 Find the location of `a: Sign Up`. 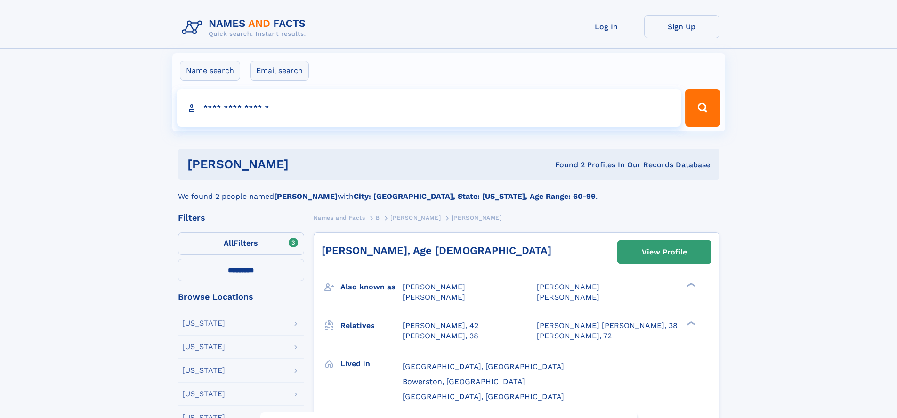

a: Sign Up is located at coordinates (682, 26).